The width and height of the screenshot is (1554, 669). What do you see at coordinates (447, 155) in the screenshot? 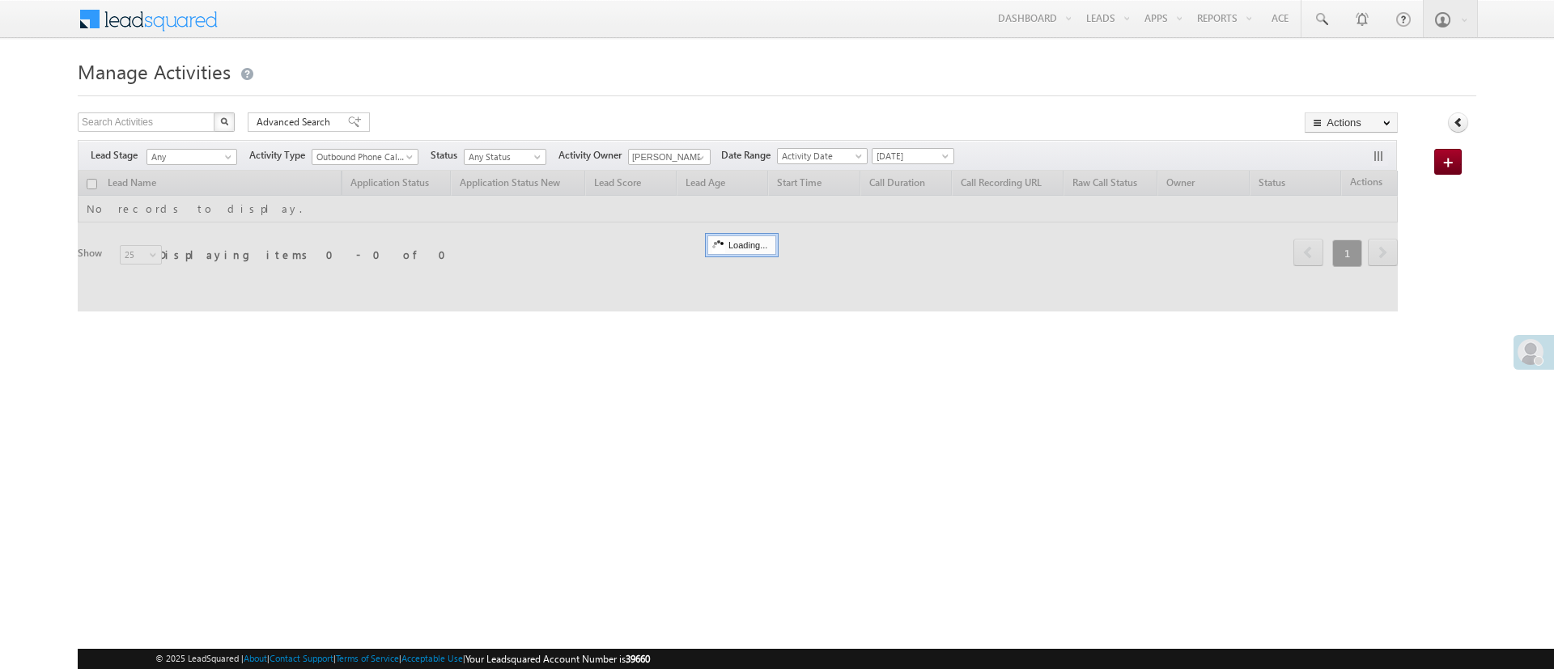
I see `span: Status` at bounding box center [447, 155].